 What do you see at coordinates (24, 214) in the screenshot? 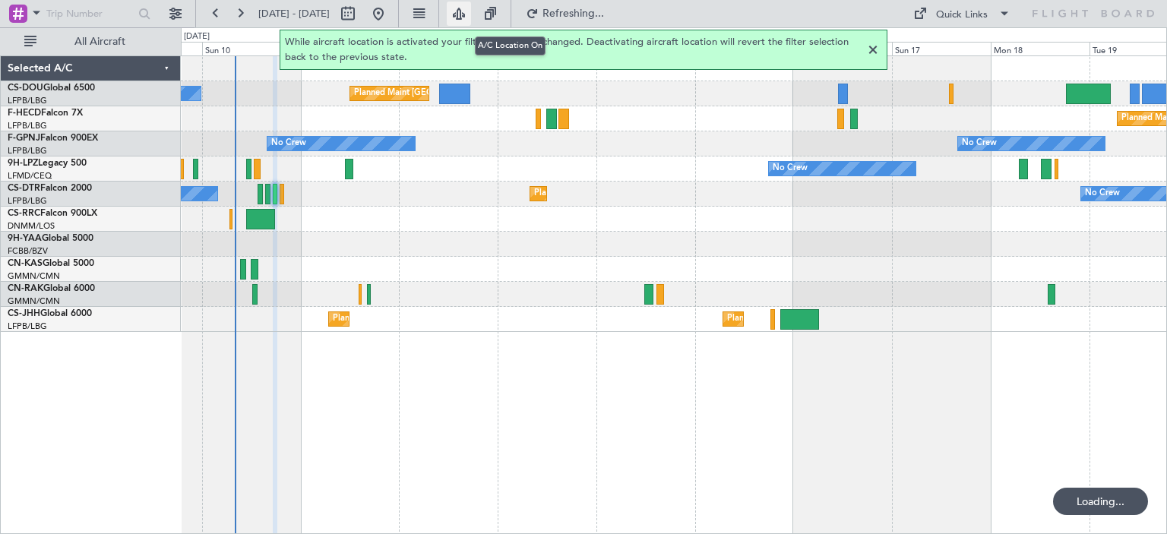
I see `span: CS-RRC` at bounding box center [24, 214].